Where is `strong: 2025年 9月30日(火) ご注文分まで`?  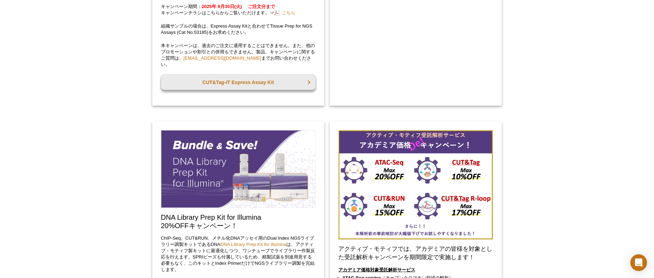 strong: 2025年 9月30日(火) ご注文分まで is located at coordinates (238, 6).